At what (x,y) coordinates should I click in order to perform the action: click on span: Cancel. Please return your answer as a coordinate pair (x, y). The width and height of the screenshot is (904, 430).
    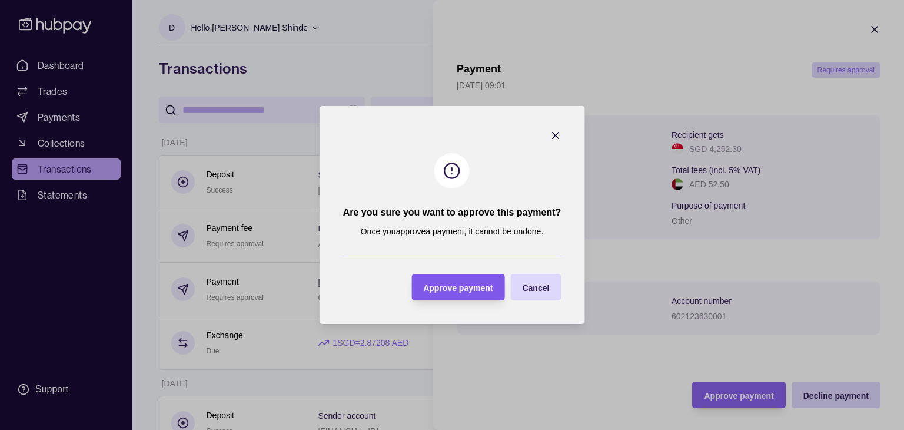
    Looking at the image, I should click on (536, 288).